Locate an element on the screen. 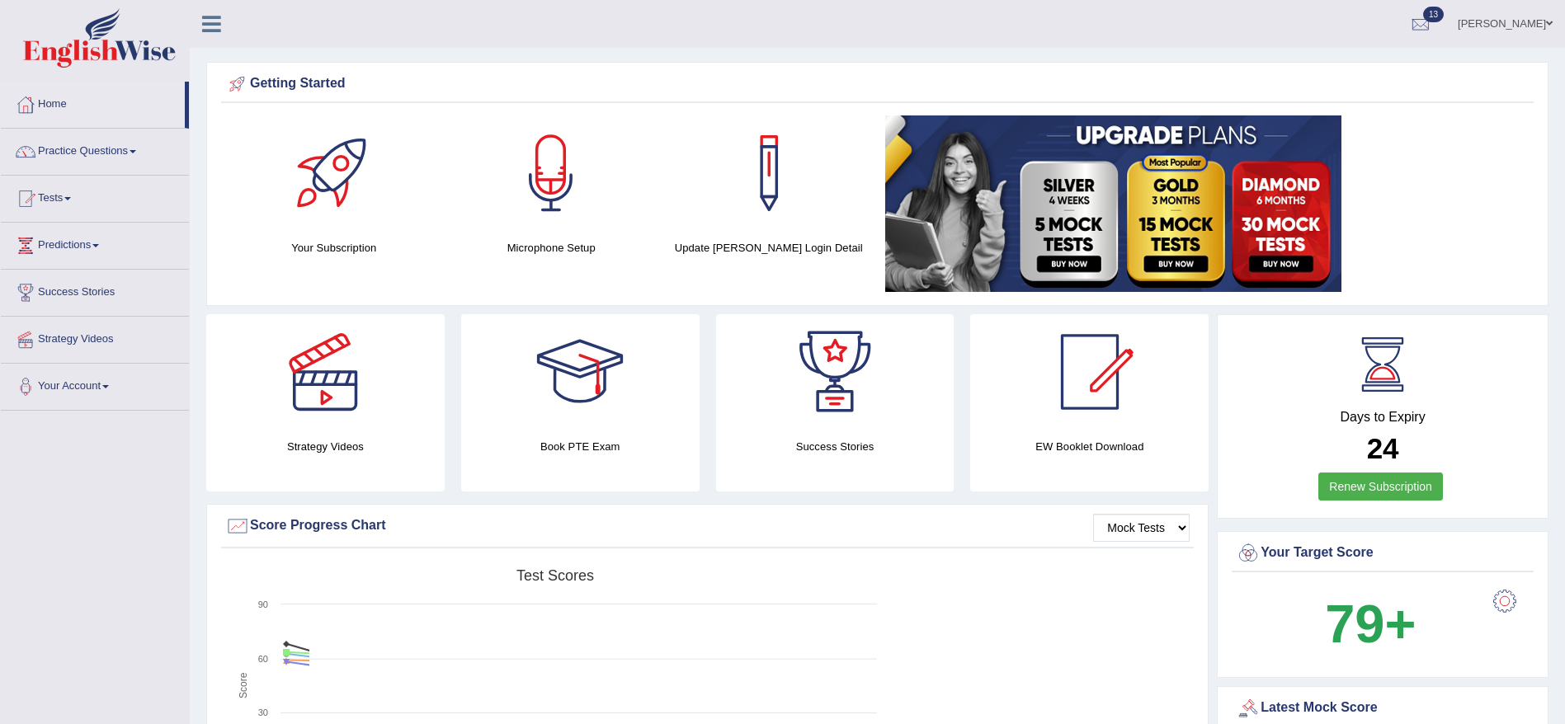 This screenshot has height=724, width=1565. h4: Your Subscription is located at coordinates (333, 247).